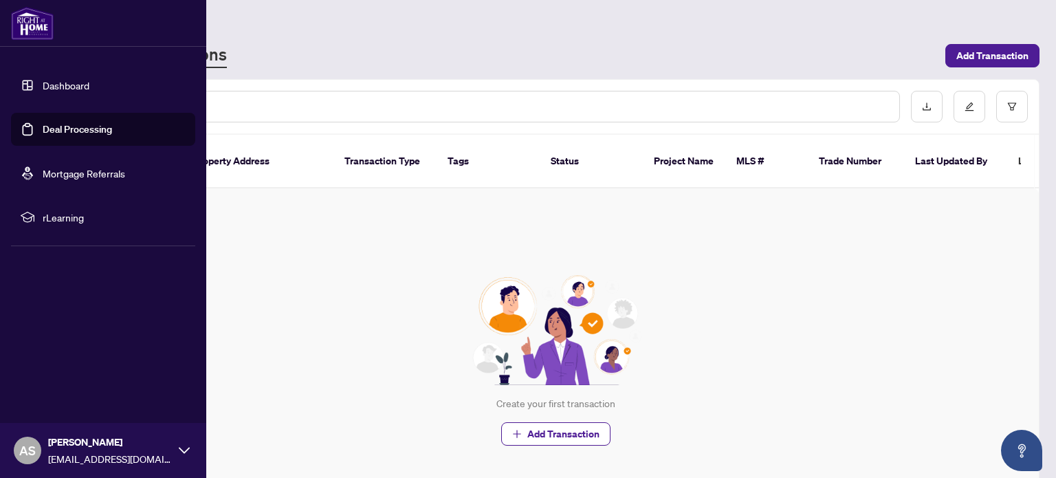 Image resolution: width=1056 pixels, height=478 pixels. What do you see at coordinates (555, 330) in the screenshot?
I see `img: Null State Icon` at bounding box center [555, 330].